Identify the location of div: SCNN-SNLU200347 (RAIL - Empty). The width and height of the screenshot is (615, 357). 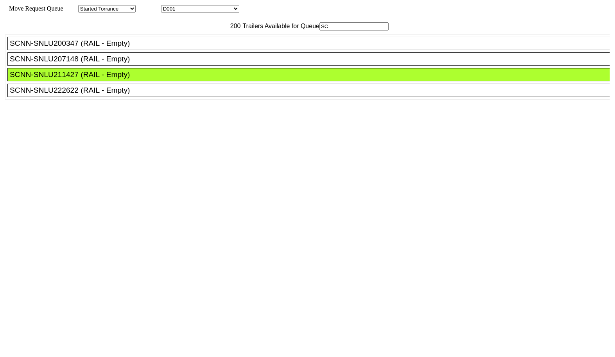
(312, 43).